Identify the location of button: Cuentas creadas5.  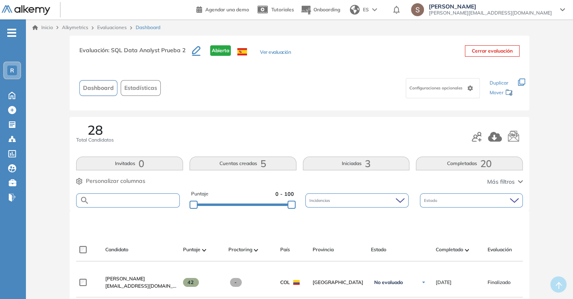
(243, 164).